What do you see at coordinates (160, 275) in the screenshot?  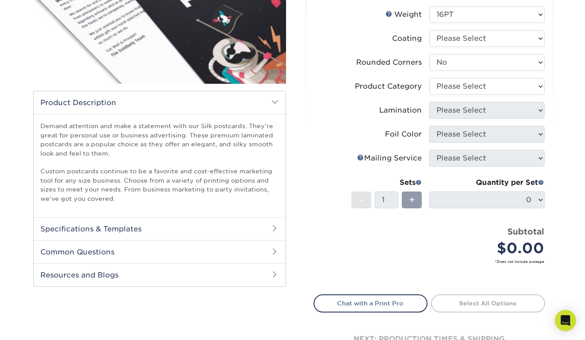 I see `h2: Resources and Blogs` at bounding box center [160, 275].